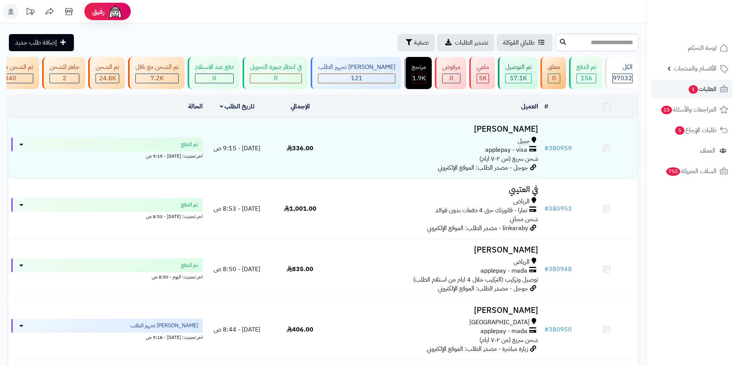 The image size is (737, 366). I want to click on span: تصدير الطلبات, so click(472, 43).